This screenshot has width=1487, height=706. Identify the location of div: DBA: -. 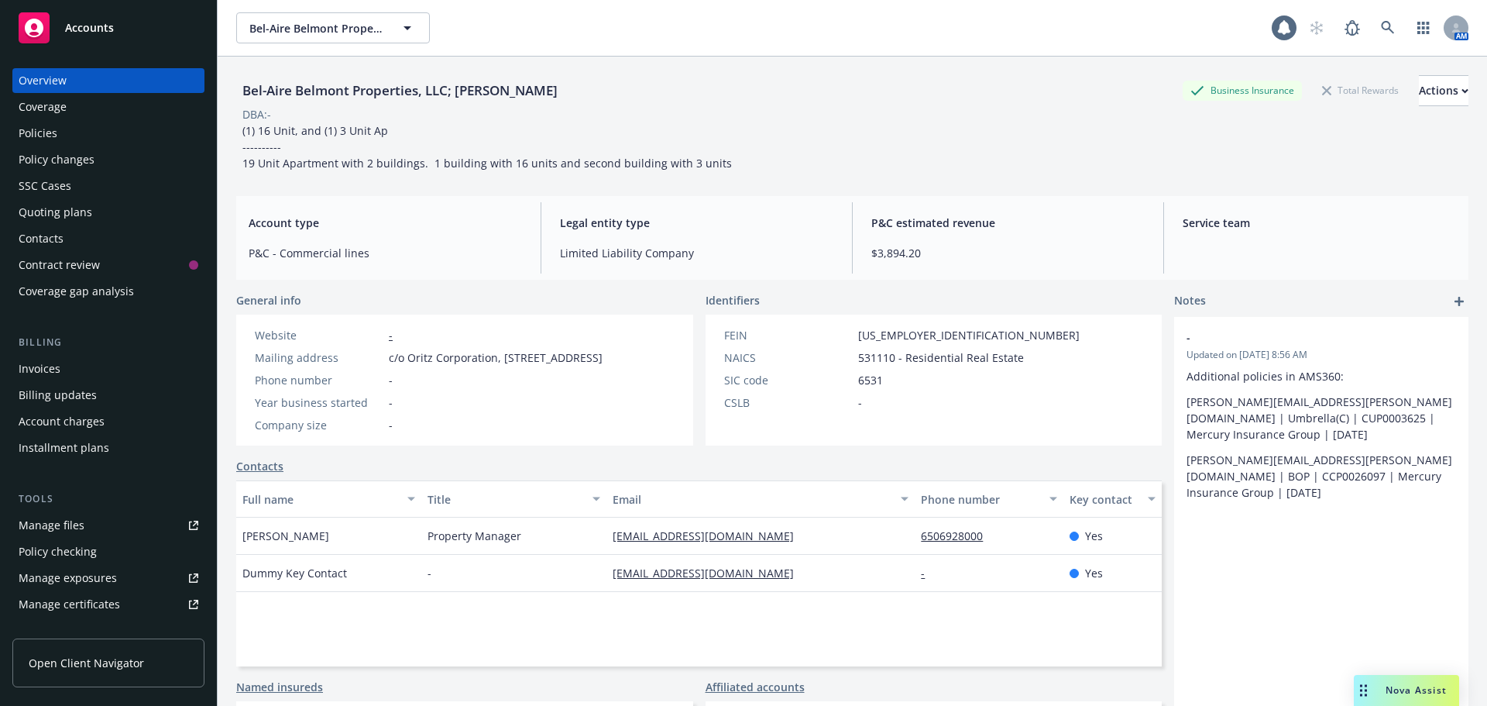
(256, 114).